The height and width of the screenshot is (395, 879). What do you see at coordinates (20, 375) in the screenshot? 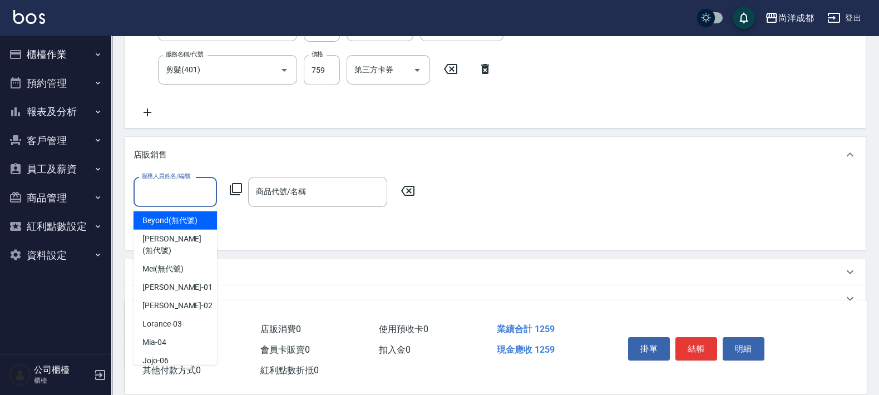
I see `img: Person` at bounding box center [20, 375].